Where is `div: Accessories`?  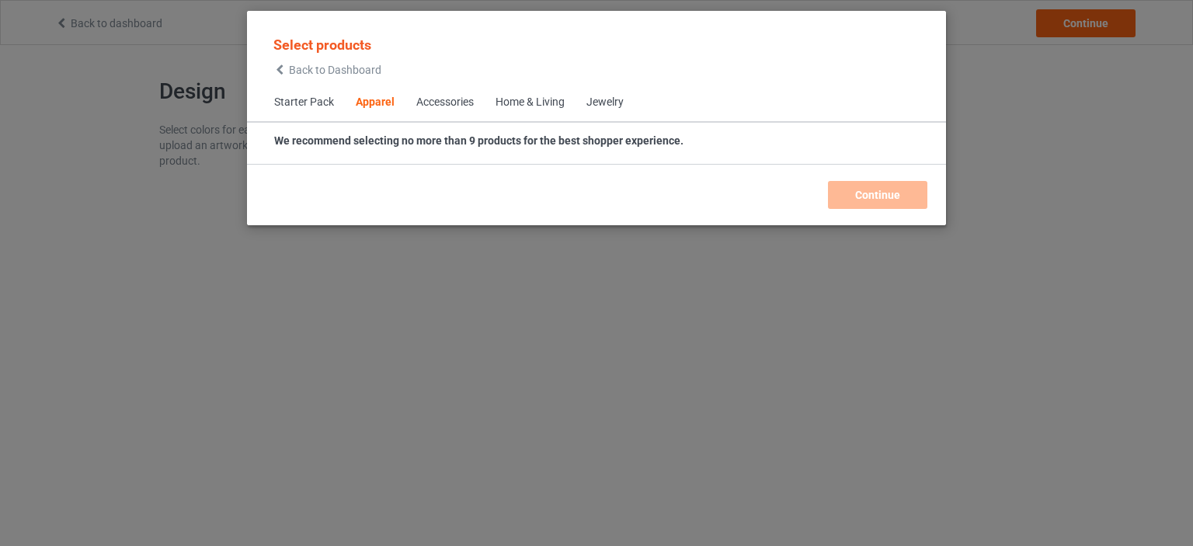
div: Accessories is located at coordinates (445, 102).